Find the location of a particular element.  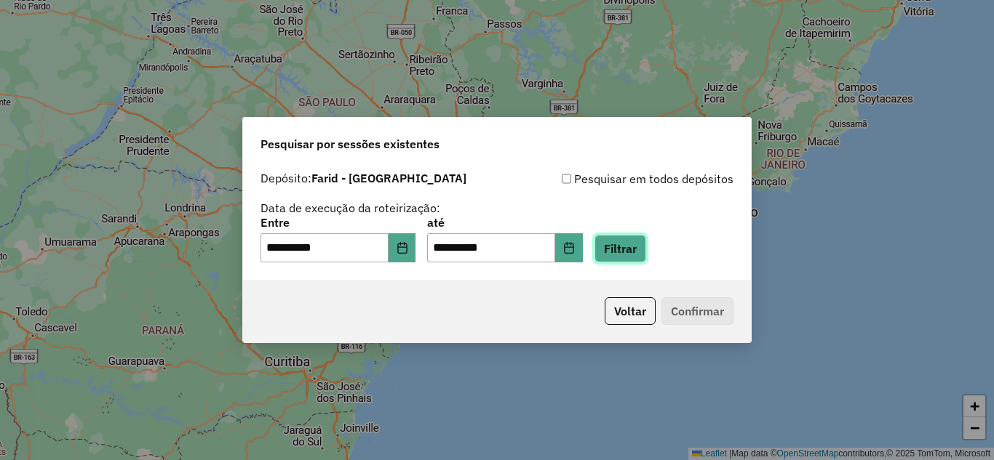

span: Pesquisar por sessões existentes is located at coordinates (350, 144).